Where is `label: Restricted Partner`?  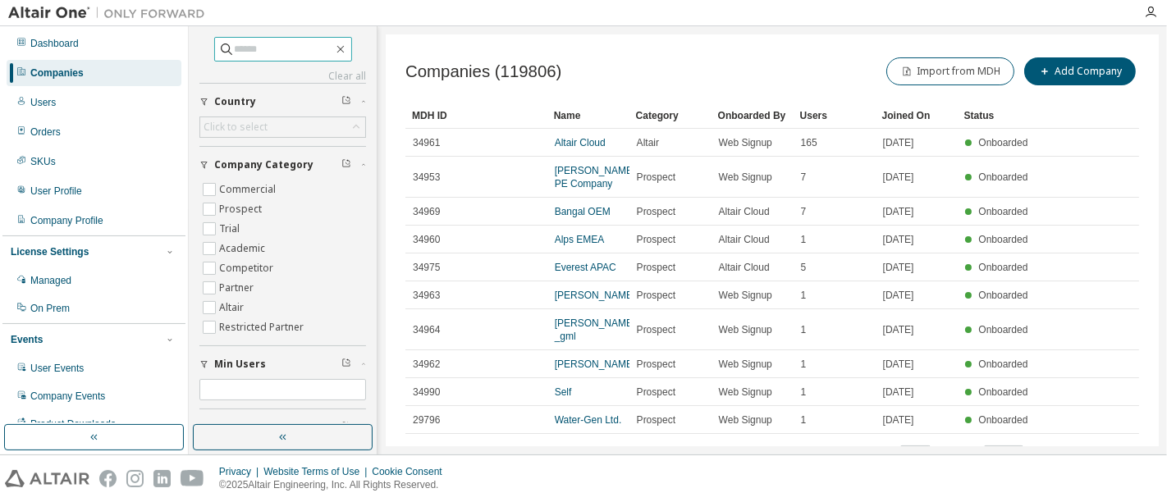 label: Restricted Partner is located at coordinates (263, 327).